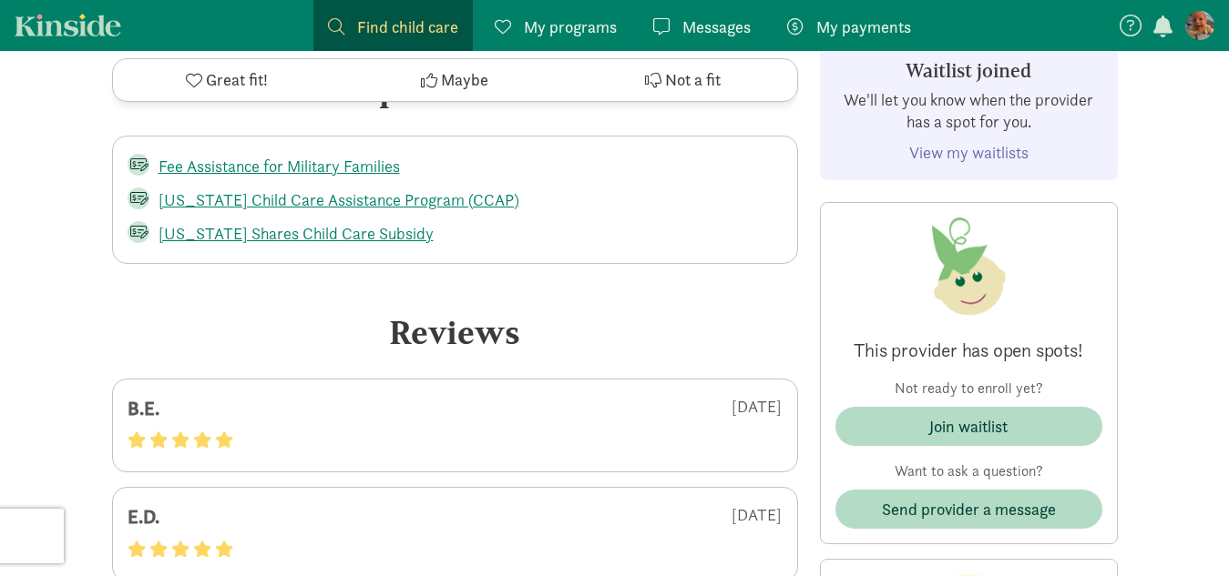 The image size is (1229, 576). Describe the element at coordinates (968, 472) in the screenshot. I see `p: Want to ask a question?` at that location.